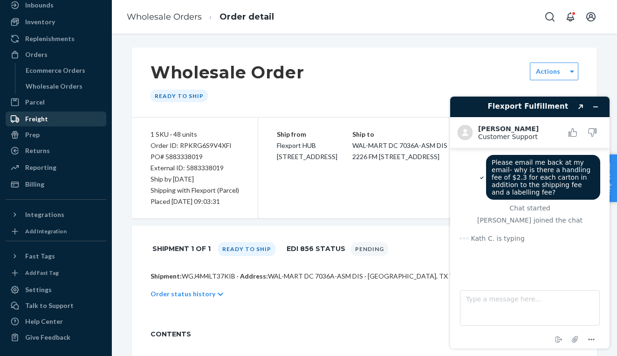  I want to click on button: Give Feedback, so click(56, 337).